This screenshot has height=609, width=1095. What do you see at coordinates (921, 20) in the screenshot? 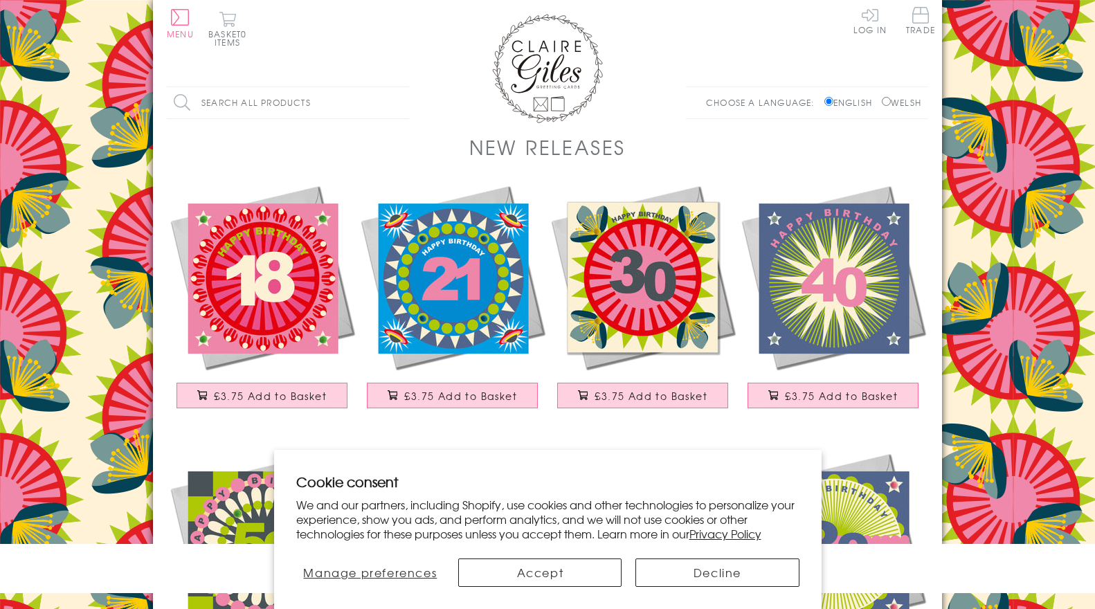
I see `span: Trade` at bounding box center [921, 20].